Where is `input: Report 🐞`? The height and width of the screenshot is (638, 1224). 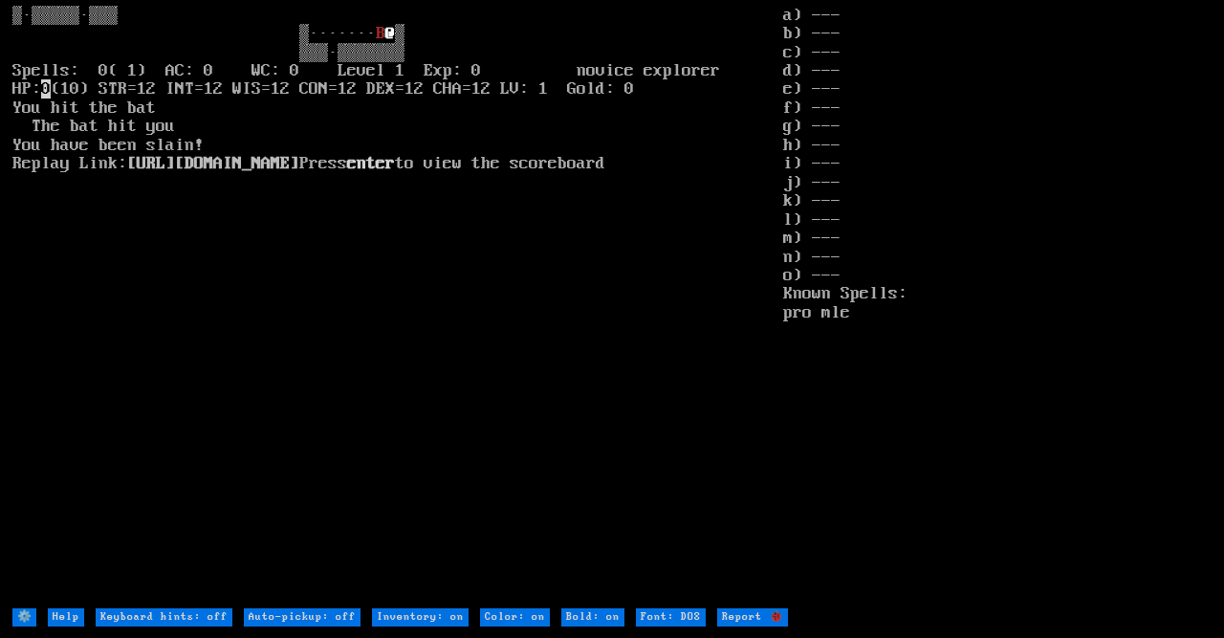 input: Report 🐞 is located at coordinates (752, 617).